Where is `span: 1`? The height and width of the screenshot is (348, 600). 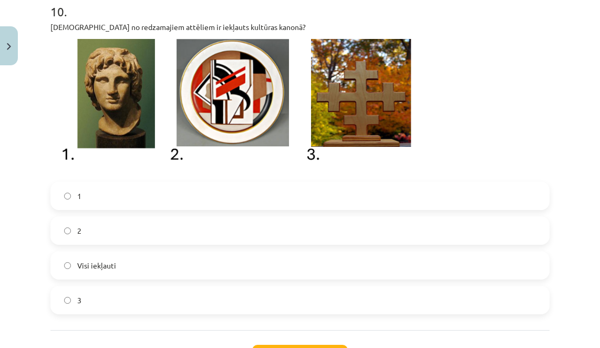
span: 1 is located at coordinates (79, 196).